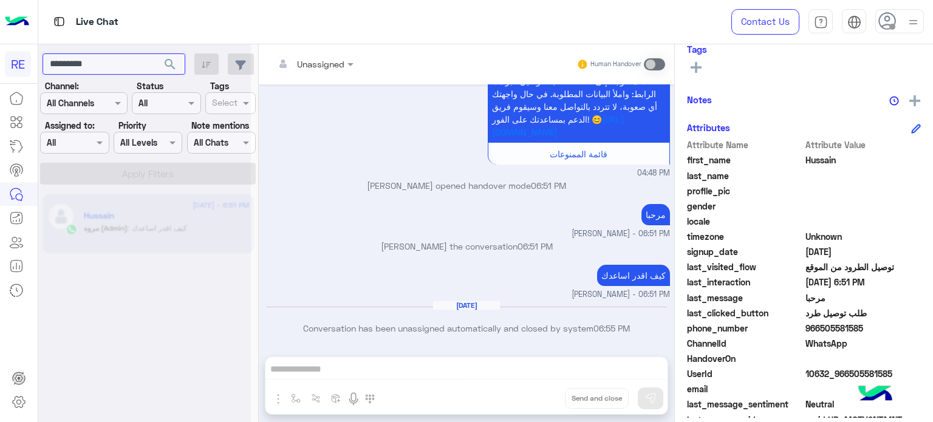 The height and width of the screenshot is (422, 933). What do you see at coordinates (611, 328) in the screenshot?
I see `span: 06:55 PM` at bounding box center [611, 328].